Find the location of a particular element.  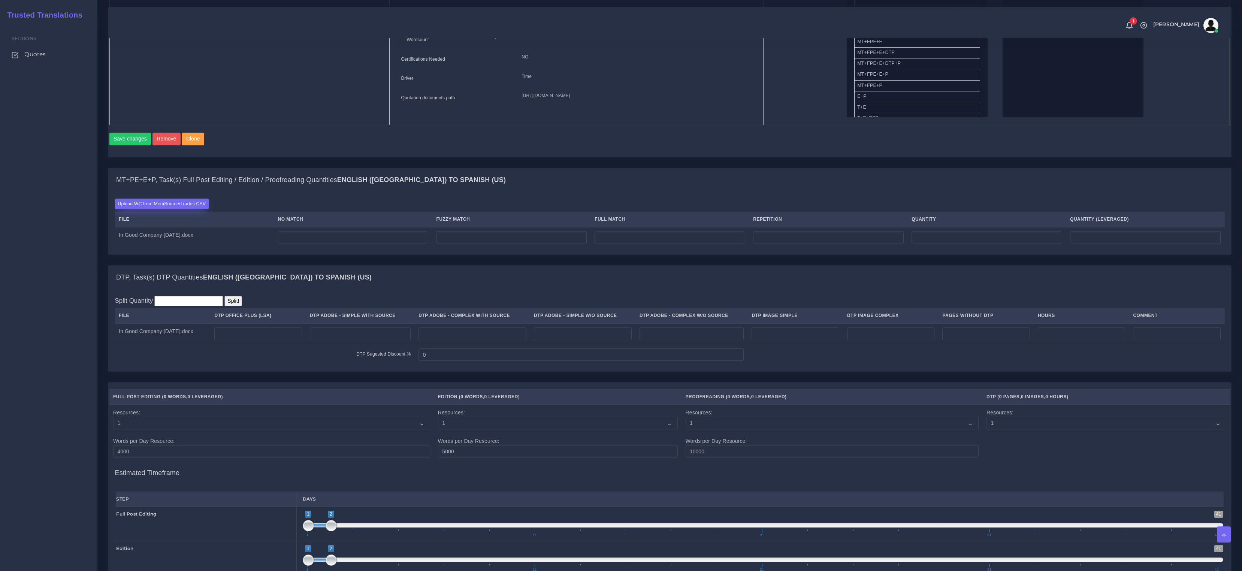

button: Remove is located at coordinates (166, 139).